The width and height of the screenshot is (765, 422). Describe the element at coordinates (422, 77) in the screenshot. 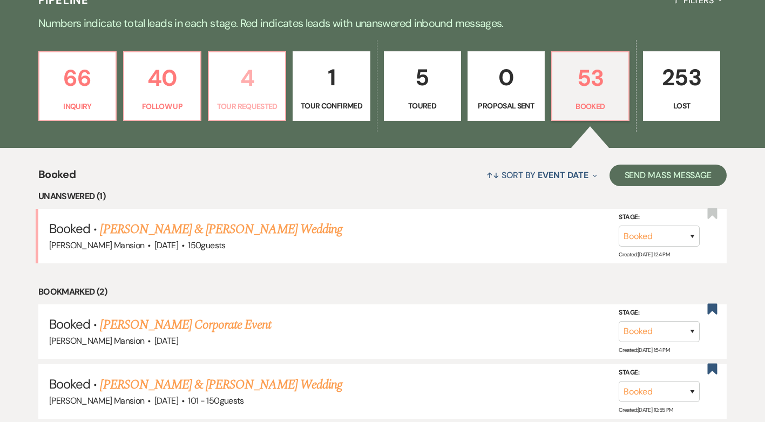

I see `p: 5` at that location.